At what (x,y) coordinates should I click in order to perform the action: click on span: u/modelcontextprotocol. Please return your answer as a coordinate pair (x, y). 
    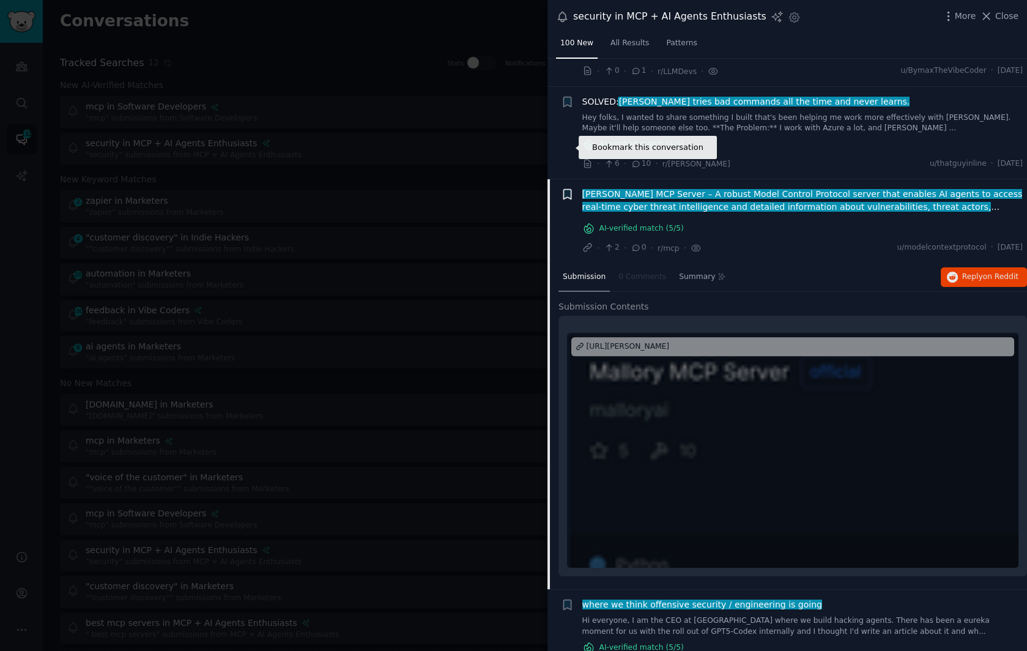
    Looking at the image, I should click on (941, 248).